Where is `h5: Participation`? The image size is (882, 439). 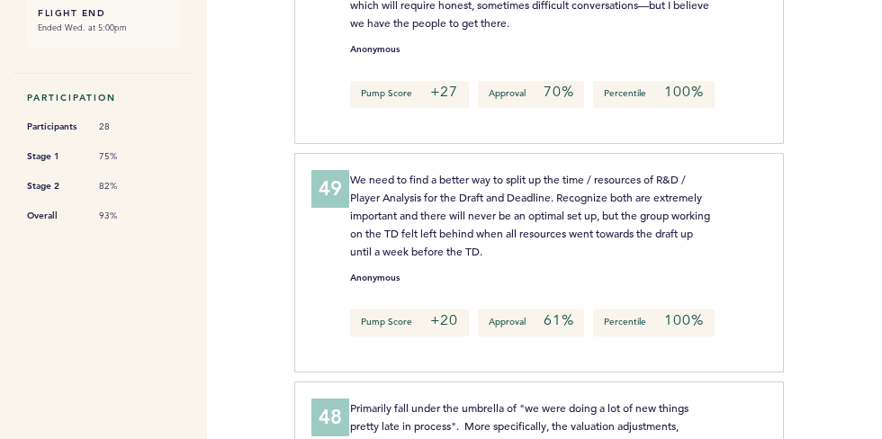 h5: Participation is located at coordinates (103, 97).